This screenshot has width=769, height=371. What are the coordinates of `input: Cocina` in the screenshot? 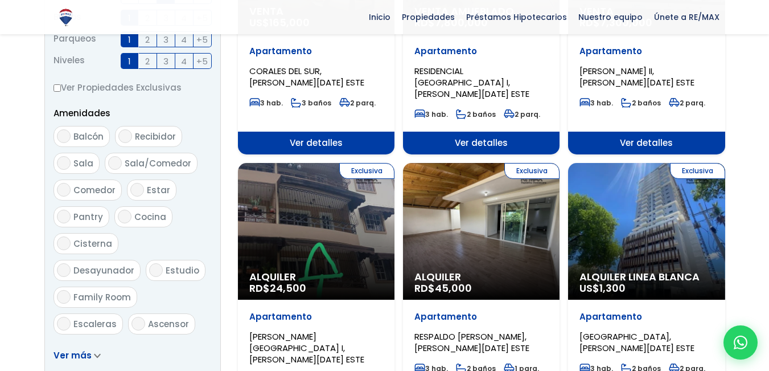 It's located at (125, 216).